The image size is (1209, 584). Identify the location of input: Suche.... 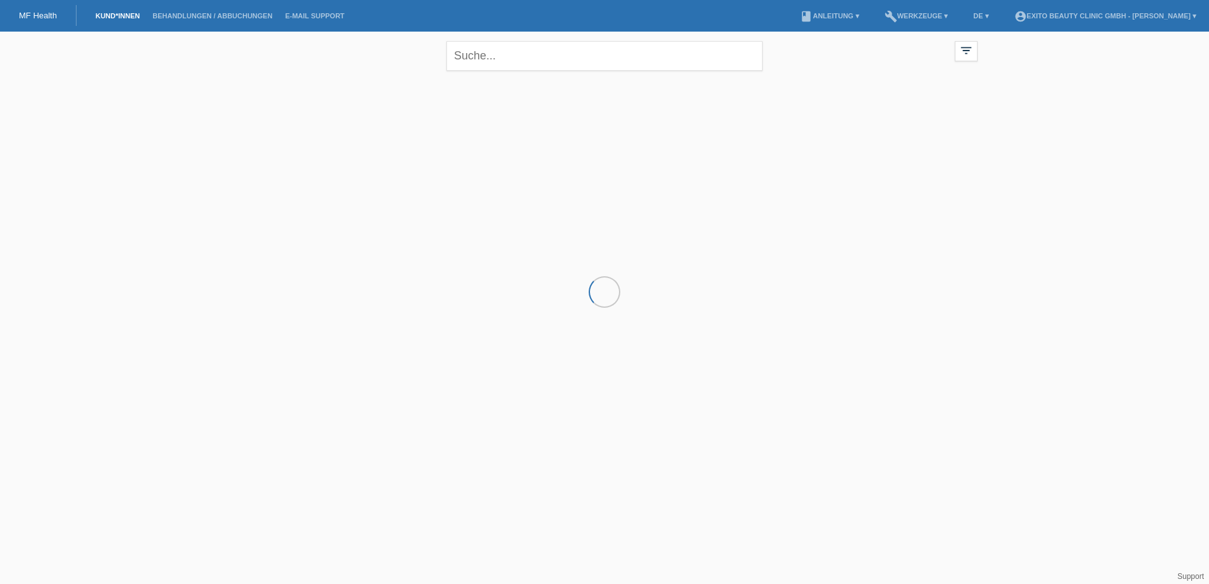
(605, 56).